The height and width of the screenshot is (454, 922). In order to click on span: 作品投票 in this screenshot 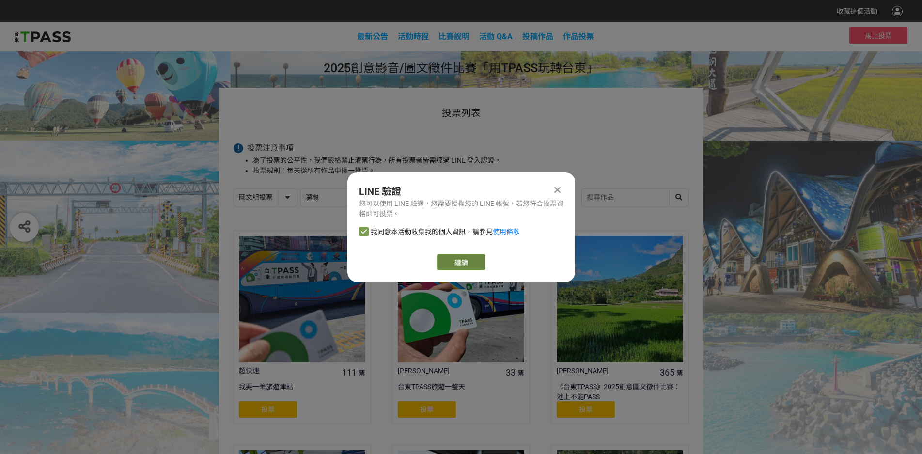, I will do `click(578, 36)`.